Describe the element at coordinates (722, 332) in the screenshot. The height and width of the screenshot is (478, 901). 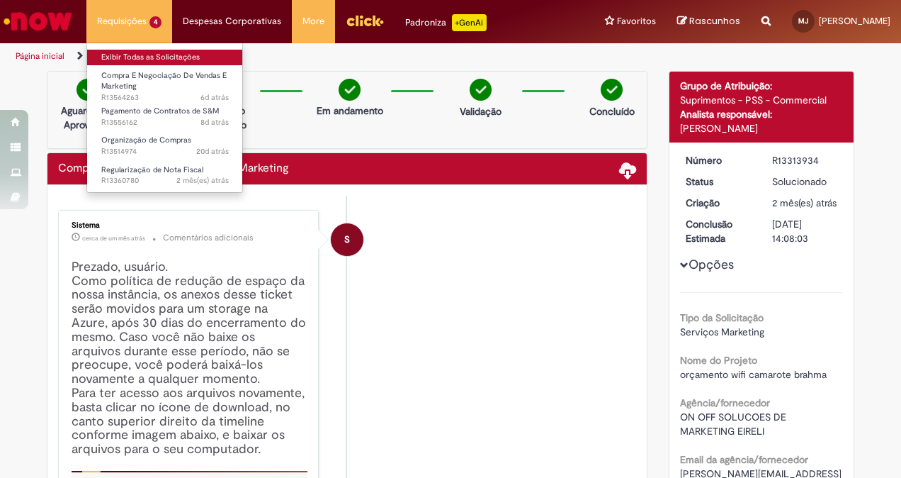
I see `span: Serviços Marketing` at that location.